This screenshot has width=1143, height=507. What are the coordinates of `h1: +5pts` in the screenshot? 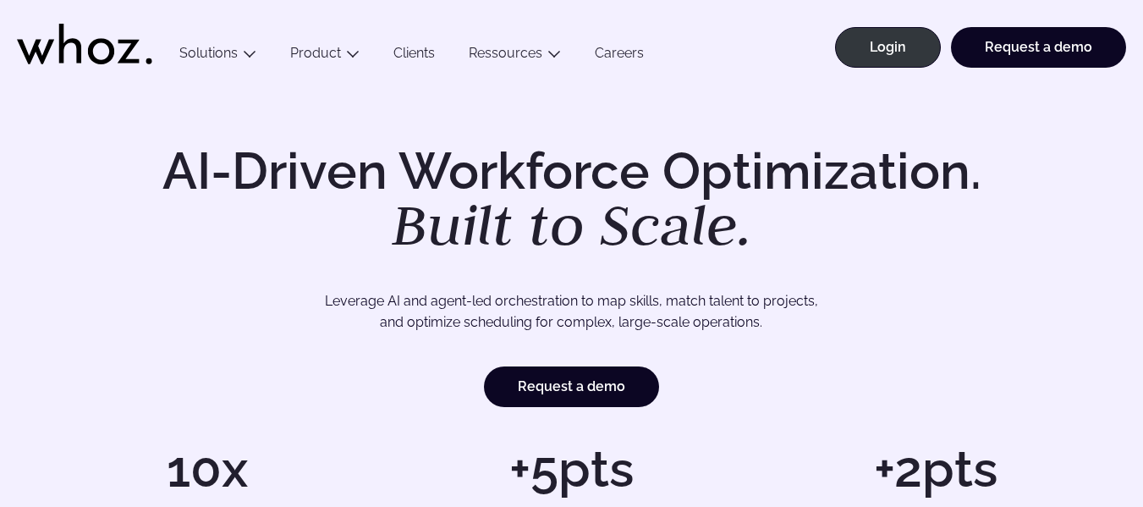 It's located at (571, 469).